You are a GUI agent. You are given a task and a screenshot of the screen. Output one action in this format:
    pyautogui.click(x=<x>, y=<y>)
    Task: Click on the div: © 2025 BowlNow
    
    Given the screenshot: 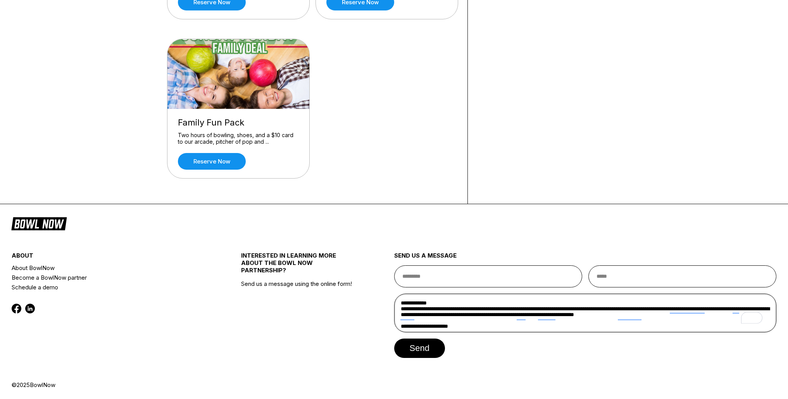 What is the action you would take?
    pyautogui.click(x=394, y=385)
    